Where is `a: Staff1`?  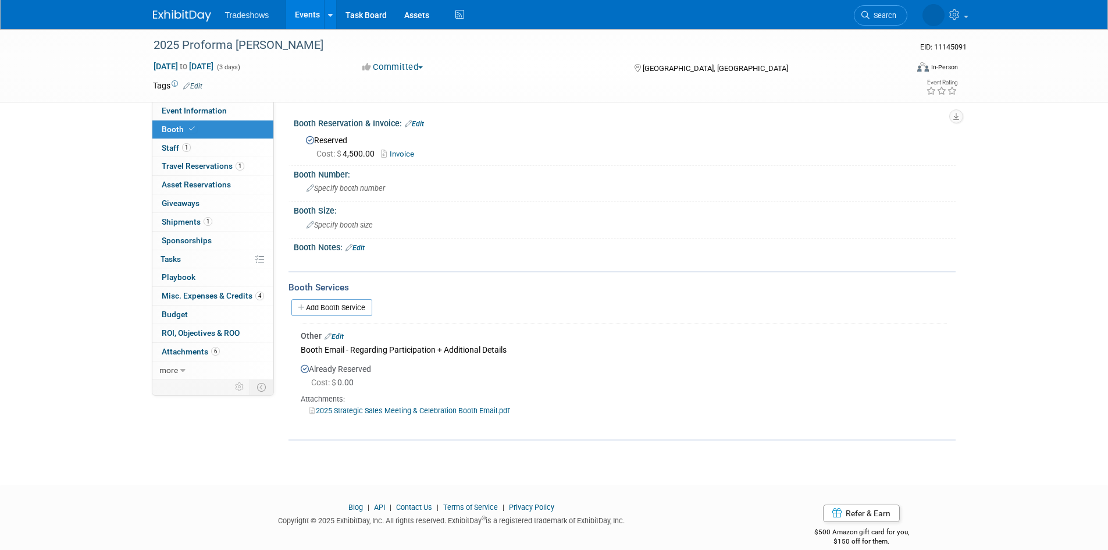
a: Staff1 is located at coordinates (213, 148).